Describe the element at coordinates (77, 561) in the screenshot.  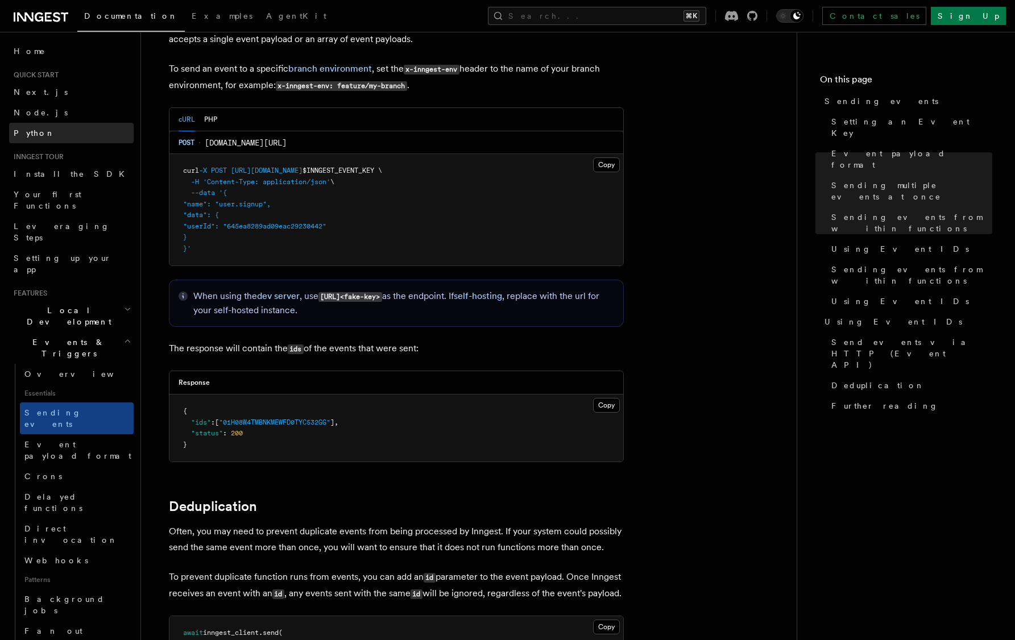
I see `a: Webhooks` at that location.